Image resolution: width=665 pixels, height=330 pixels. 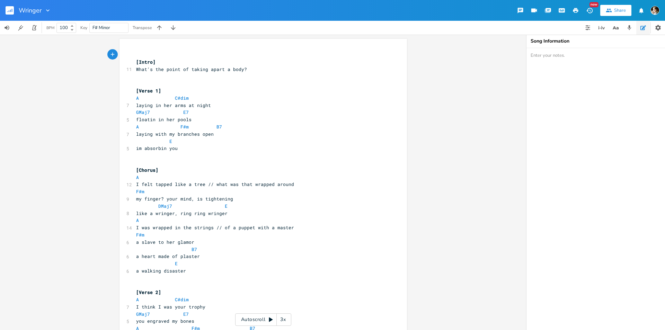 I want to click on button: New, so click(x=590, y=10).